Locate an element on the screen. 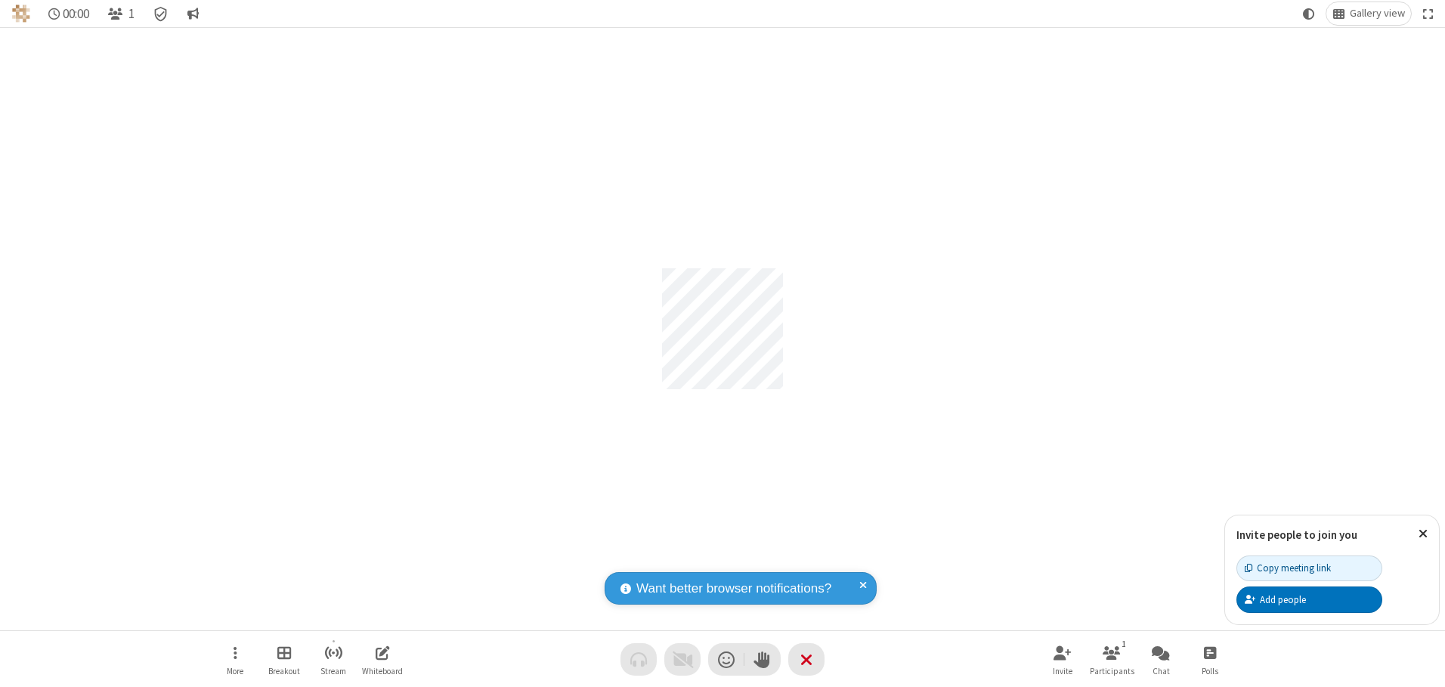  label: Invite people to join you is located at coordinates (1297, 534).